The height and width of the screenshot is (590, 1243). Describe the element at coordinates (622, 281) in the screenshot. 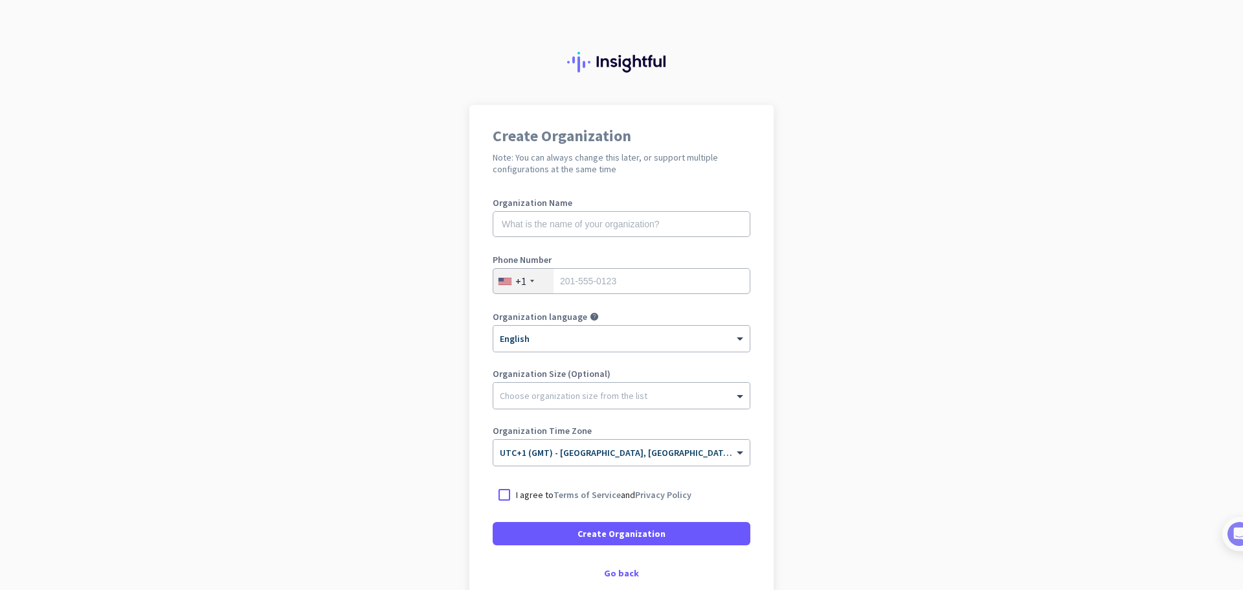

I see `input: 201-555-0123` at that location.